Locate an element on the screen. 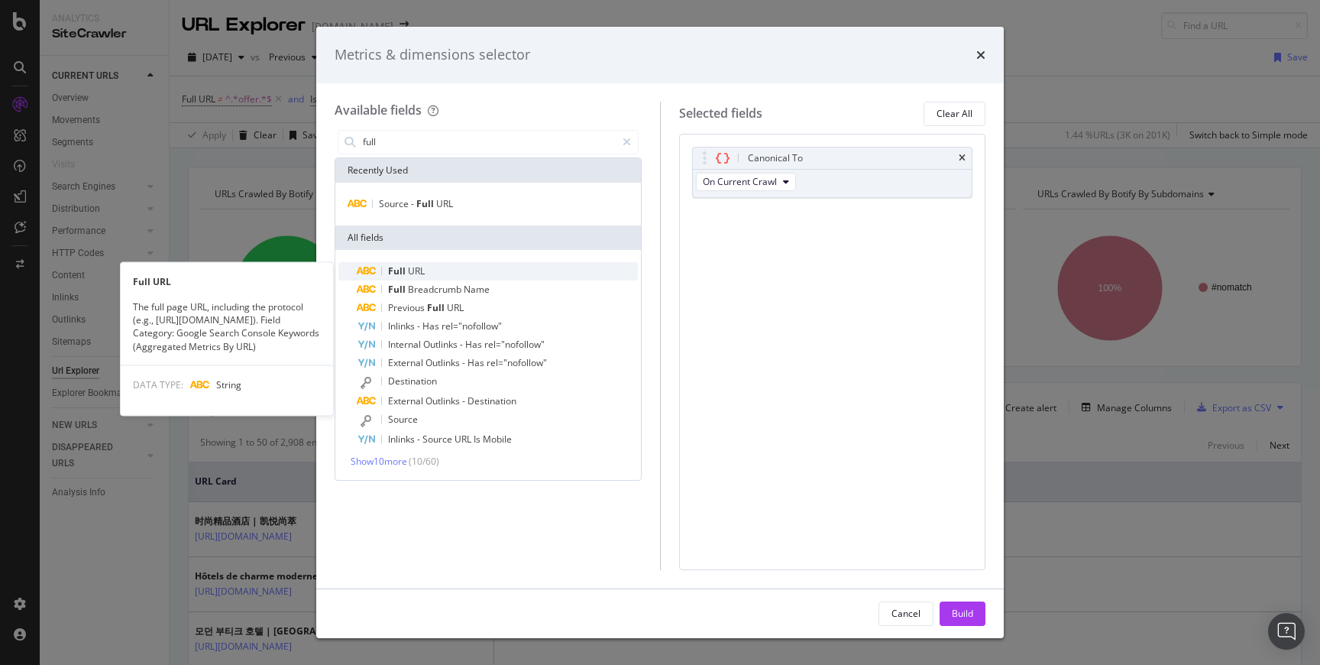  div: Metrics & dimensions selector is located at coordinates (432, 55).